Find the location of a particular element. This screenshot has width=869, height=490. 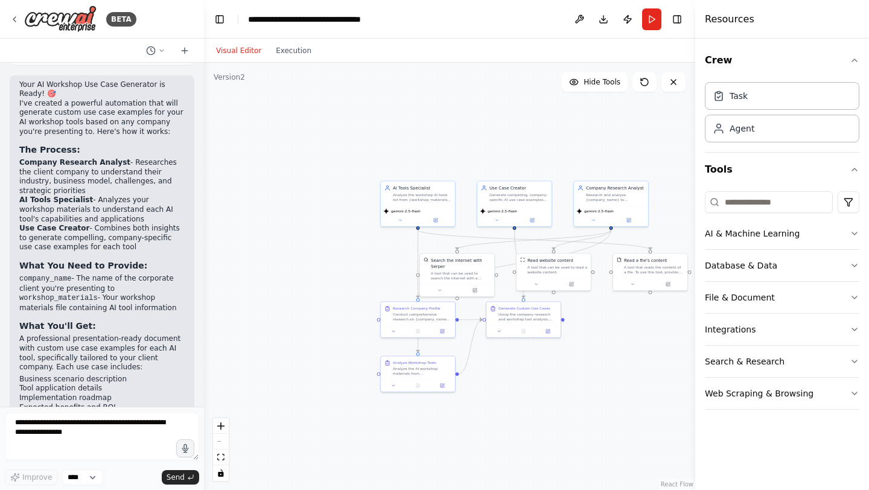

div: Conduct comprehensive research on {company_name} to gather detailed information about their busin... is located at coordinates (422, 317).